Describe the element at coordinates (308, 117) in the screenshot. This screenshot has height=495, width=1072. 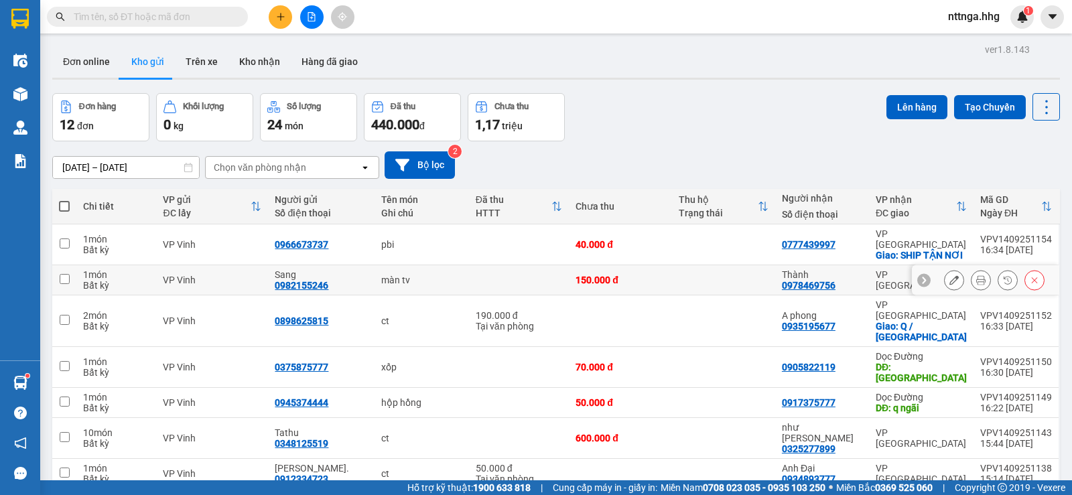
I see `button: Số lượng24món` at that location.